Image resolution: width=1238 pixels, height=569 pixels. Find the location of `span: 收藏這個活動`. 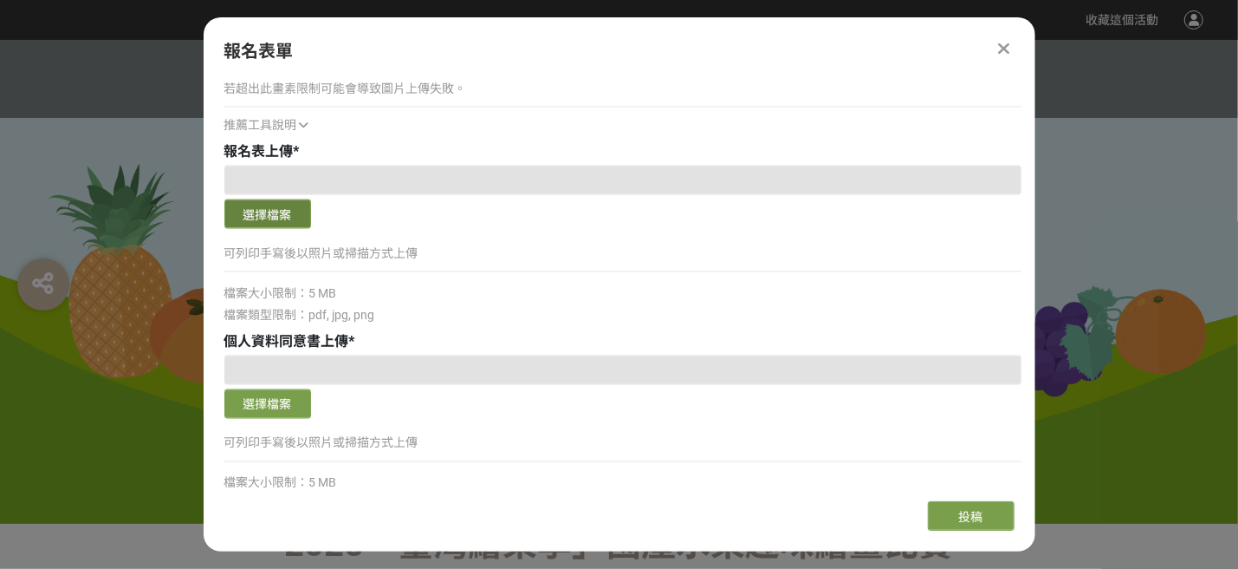

span: 收藏這個活動 is located at coordinates (1122, 20).